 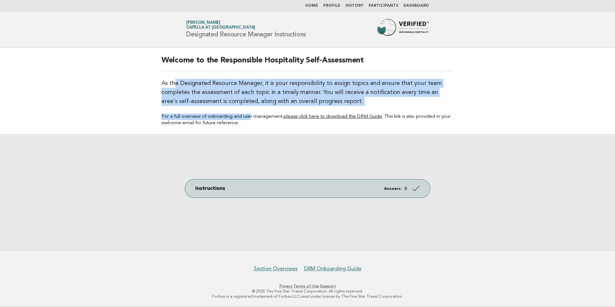 I want to click on a: Home, so click(x=312, y=6).